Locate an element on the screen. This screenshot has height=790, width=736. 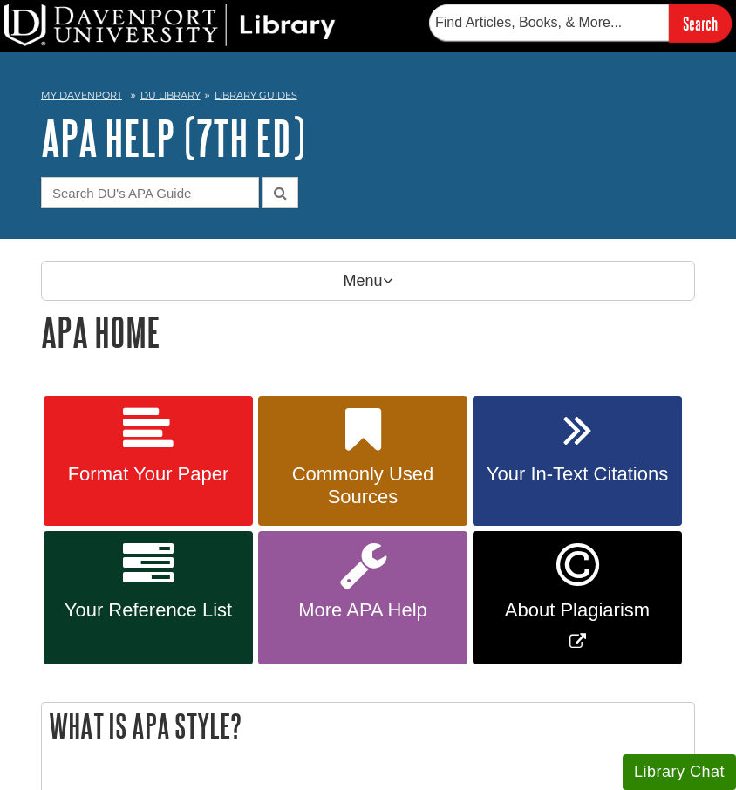
input: Search DU's APA Guide is located at coordinates (150, 192).